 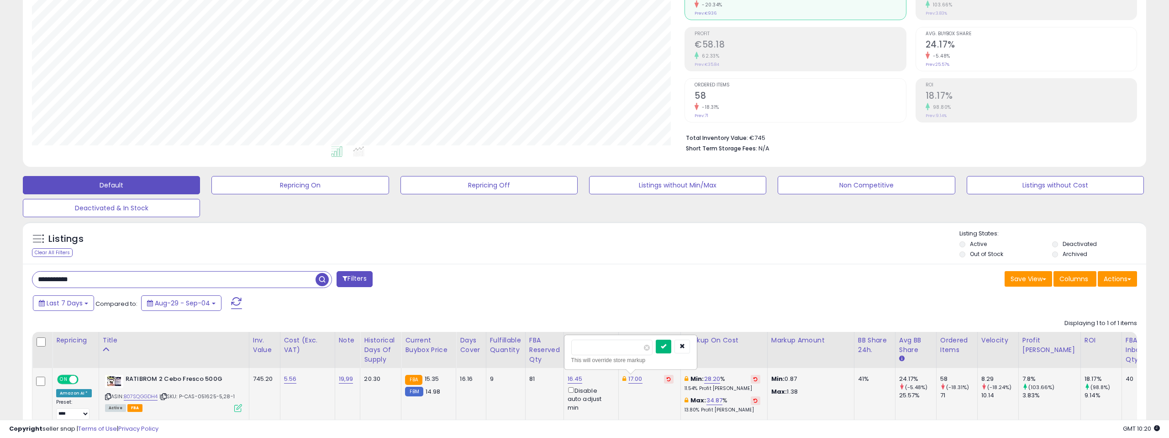 I want to click on span: Columns, so click(x=1074, y=279).